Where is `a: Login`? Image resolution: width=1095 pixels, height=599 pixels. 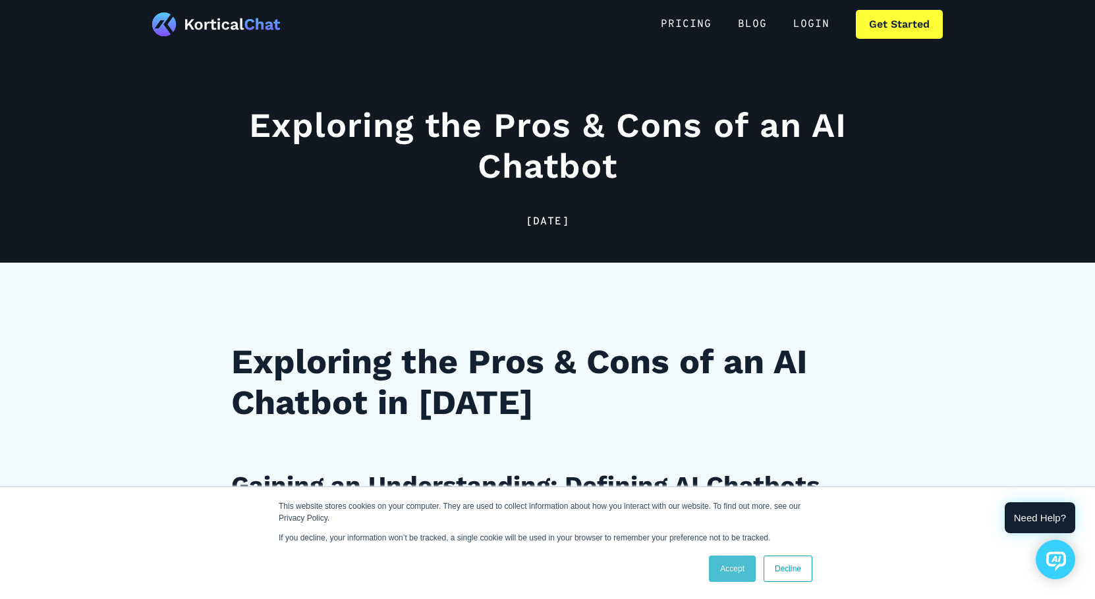 a: Login is located at coordinates (811, 24).